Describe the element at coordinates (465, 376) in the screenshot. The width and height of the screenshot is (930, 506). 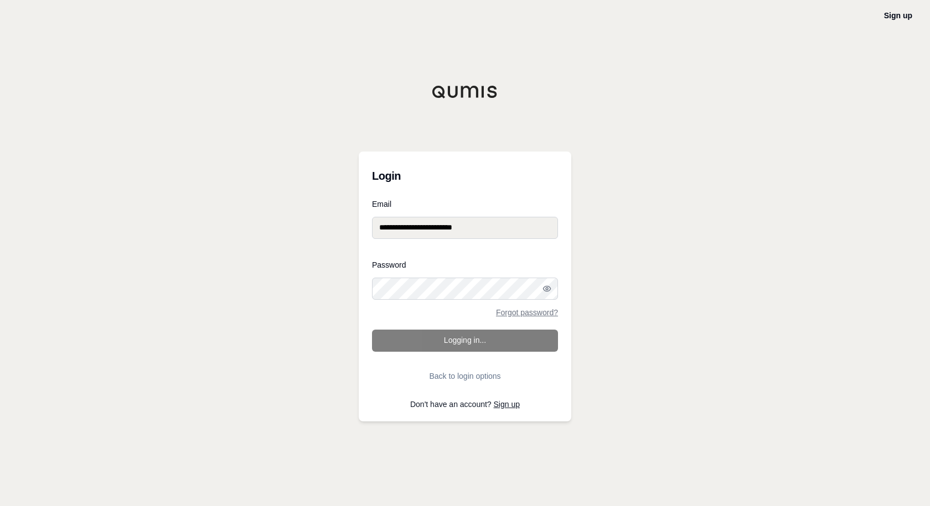
I see `button: Back to login options` at that location.